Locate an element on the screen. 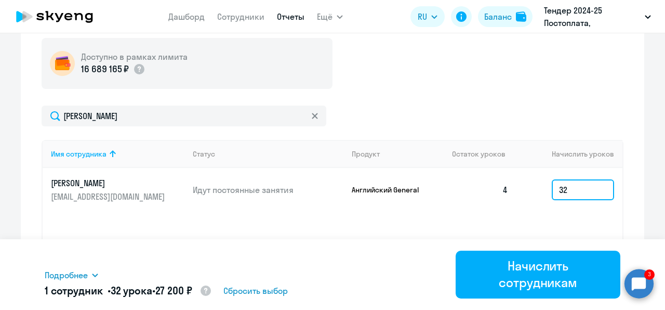 This screenshot has width=665, height=310. td: 4 is located at coordinates (480, 190).